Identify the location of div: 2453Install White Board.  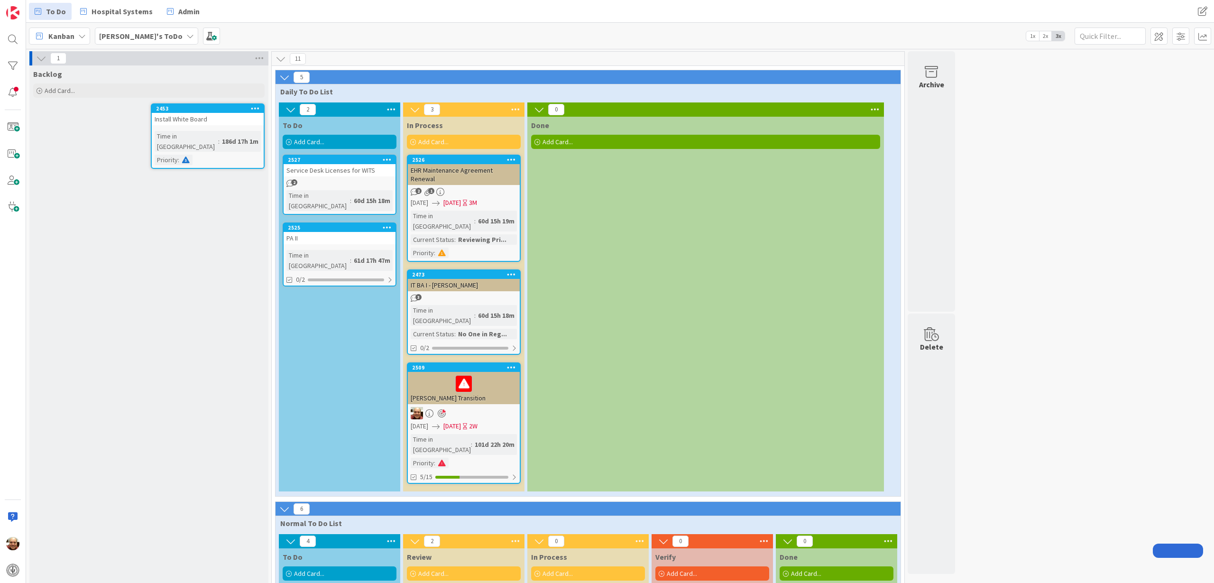
(208, 115).